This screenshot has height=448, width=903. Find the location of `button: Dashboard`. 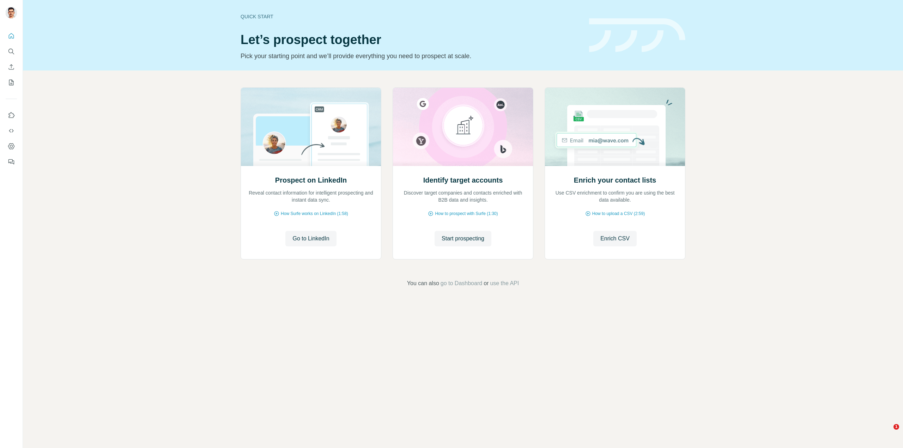

button: Dashboard is located at coordinates (11, 146).